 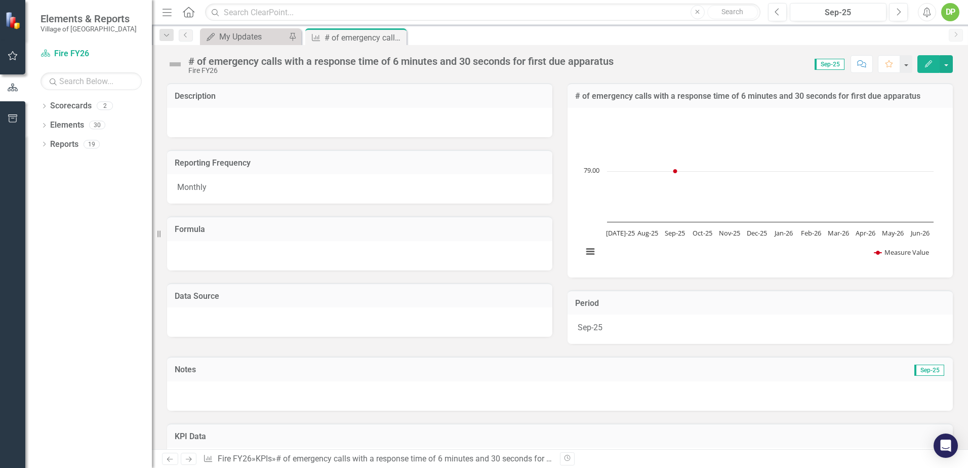 I want to click on div: 19, so click(x=92, y=144).